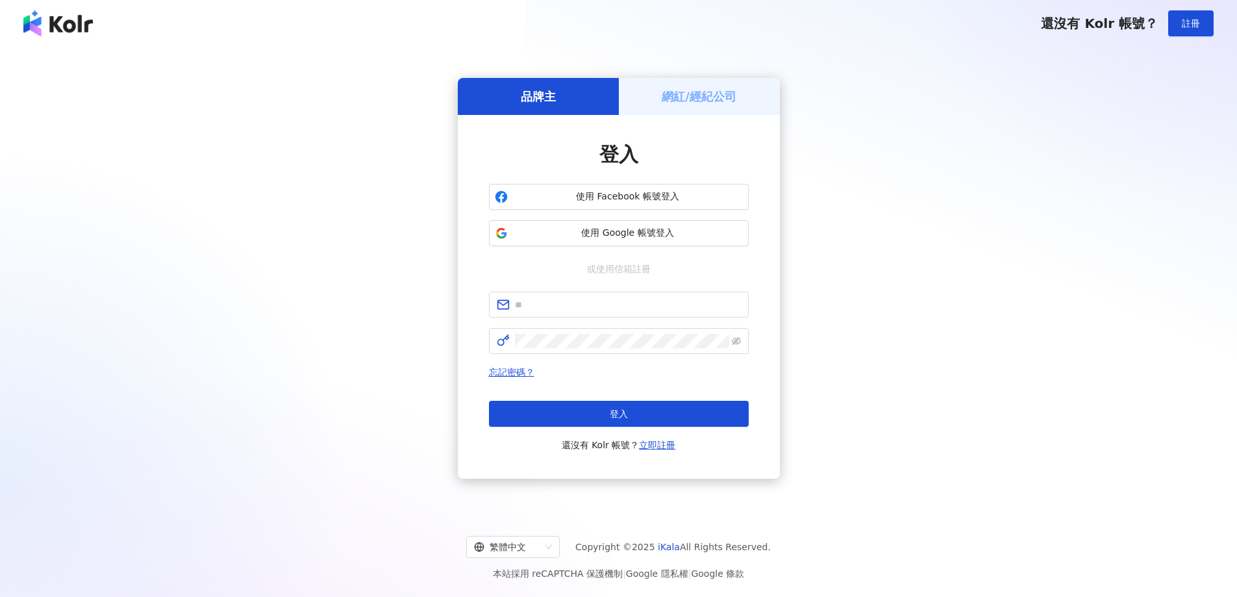 This screenshot has height=597, width=1237. I want to click on div: 繁體中文, so click(507, 547).